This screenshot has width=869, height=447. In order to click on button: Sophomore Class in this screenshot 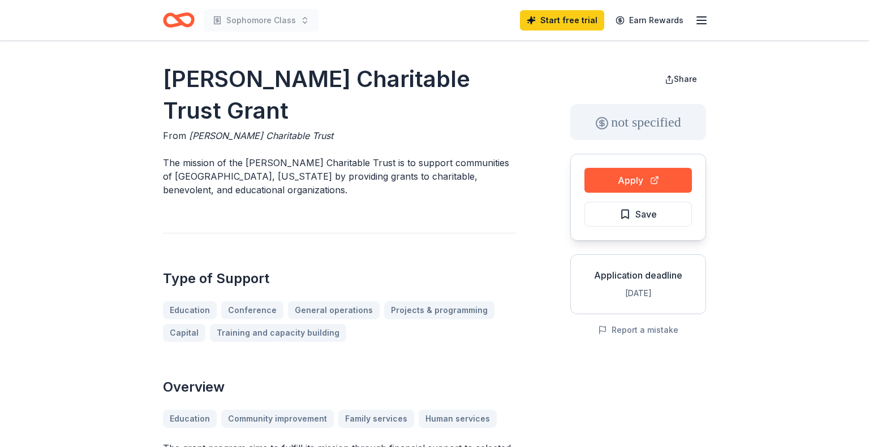, I will do `click(261, 20)`.